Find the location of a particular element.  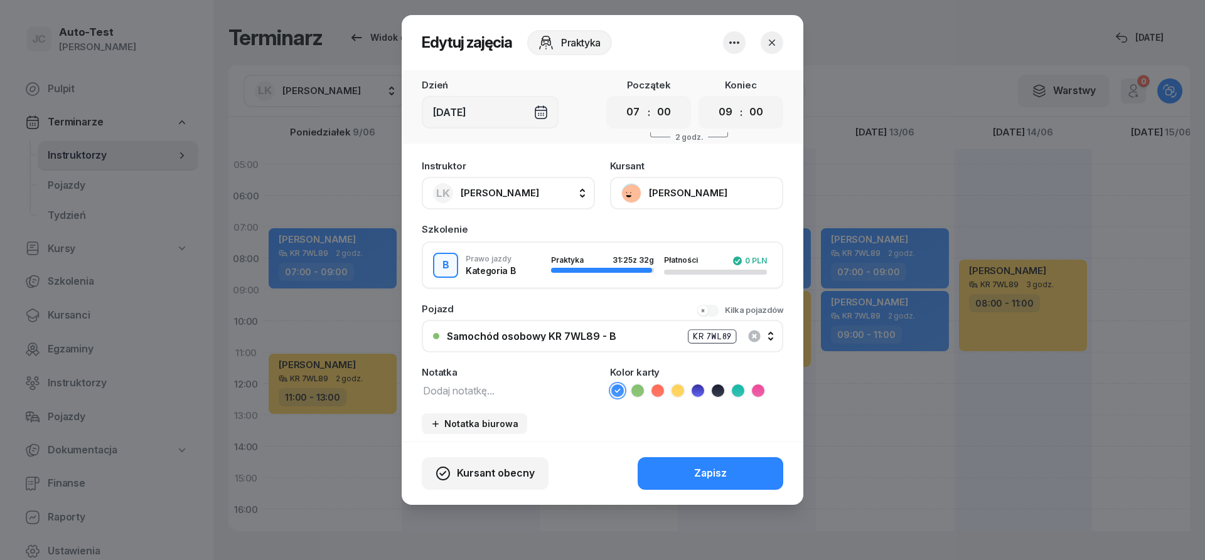

span: LK is located at coordinates (443, 193).